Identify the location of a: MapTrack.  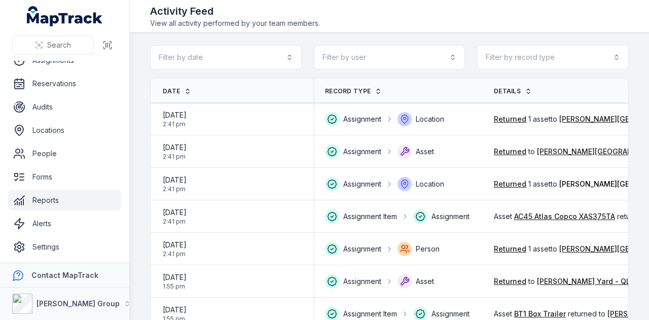
(65, 16).